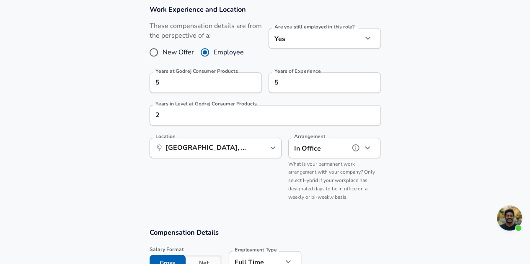 Image resolution: width=530 pixels, height=264 pixels. Describe the element at coordinates (178, 52) in the screenshot. I see `span: New Offer` at that location.